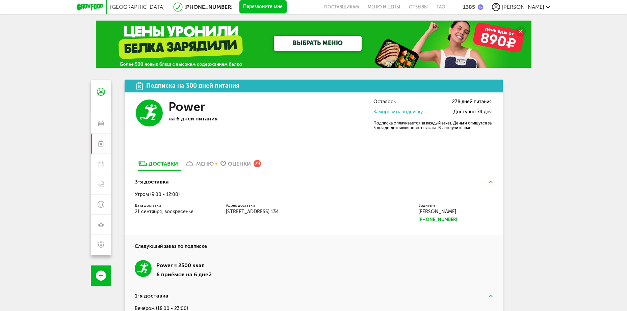 The width and height of the screenshot is (627, 311). Describe the element at coordinates (187, 107) in the screenshot. I see `h3: Power` at that location.